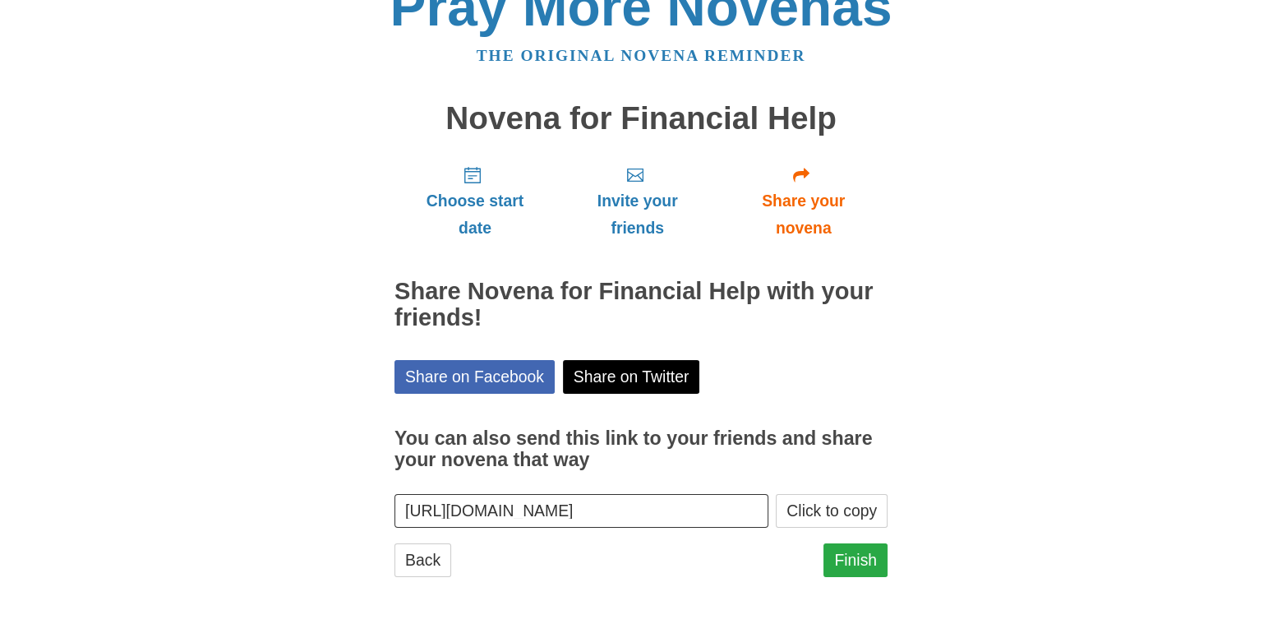 This screenshot has height=624, width=1282. I want to click on a: Share on Facebook, so click(474, 376).